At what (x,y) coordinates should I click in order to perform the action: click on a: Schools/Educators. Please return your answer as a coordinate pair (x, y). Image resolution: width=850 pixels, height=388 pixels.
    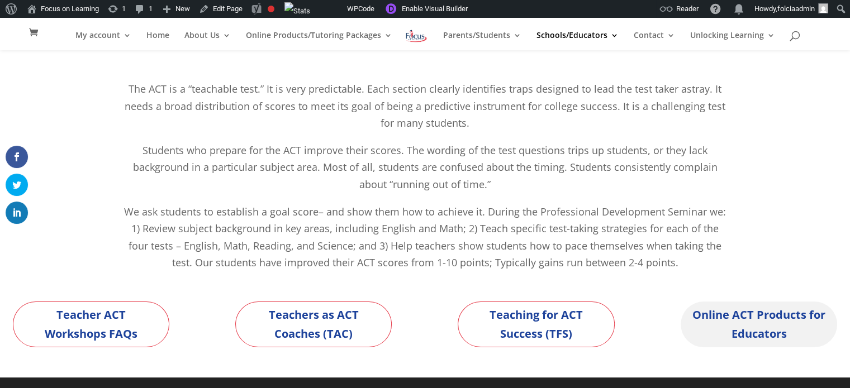
    Looking at the image, I should click on (577, 41).